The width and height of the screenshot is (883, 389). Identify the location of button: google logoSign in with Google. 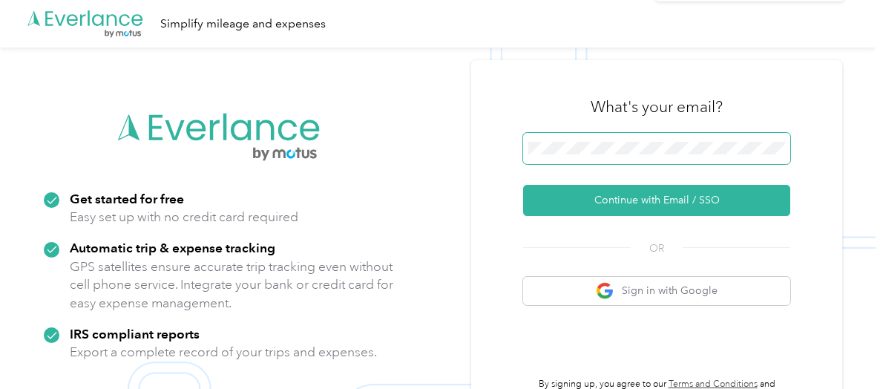
(657, 291).